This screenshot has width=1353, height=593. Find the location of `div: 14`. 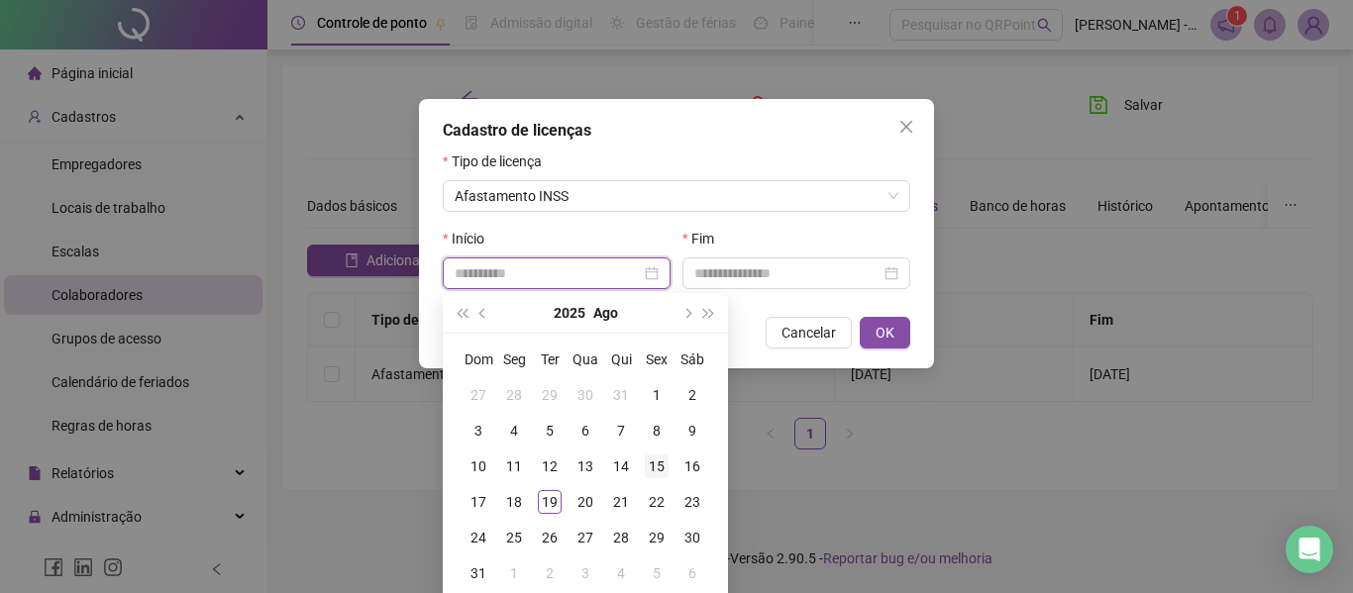

div: 14 is located at coordinates (621, 467).